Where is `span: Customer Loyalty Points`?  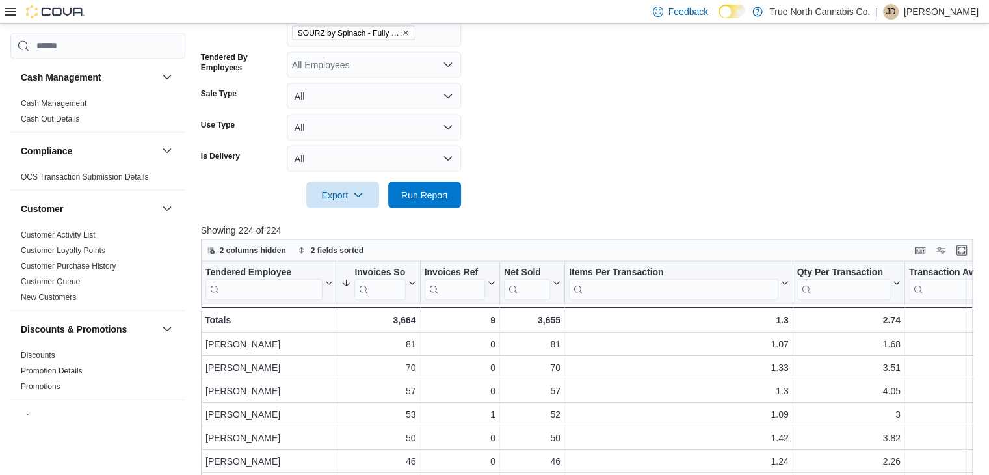
span: Customer Loyalty Points is located at coordinates (63, 250).